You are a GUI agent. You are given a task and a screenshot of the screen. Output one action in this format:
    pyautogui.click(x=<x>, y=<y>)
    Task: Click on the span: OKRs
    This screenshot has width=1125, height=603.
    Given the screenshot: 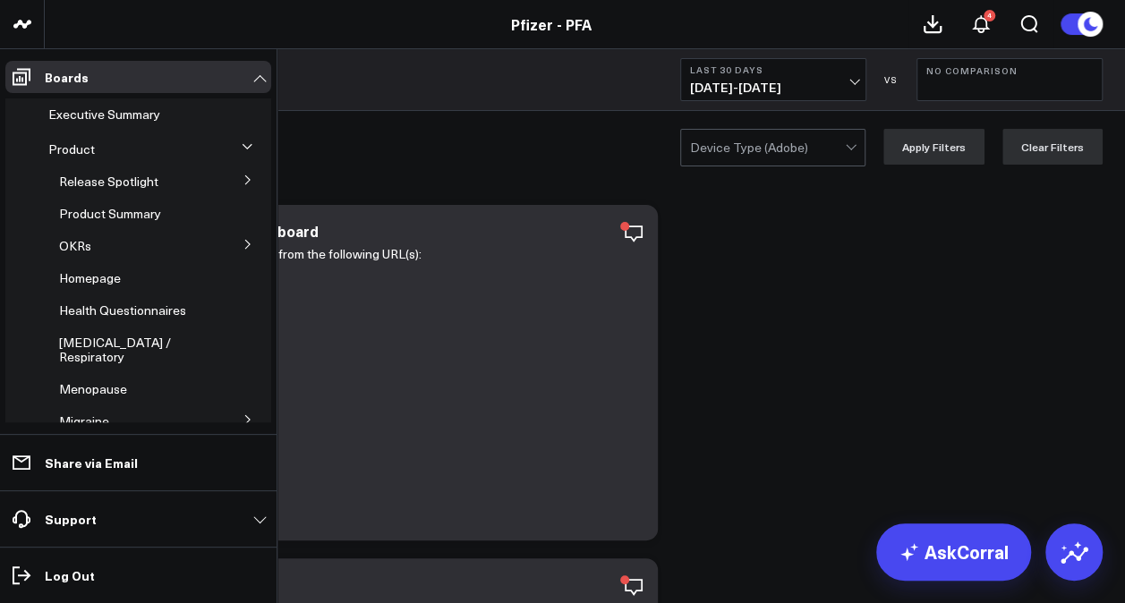 What is the action you would take?
    pyautogui.click(x=75, y=245)
    